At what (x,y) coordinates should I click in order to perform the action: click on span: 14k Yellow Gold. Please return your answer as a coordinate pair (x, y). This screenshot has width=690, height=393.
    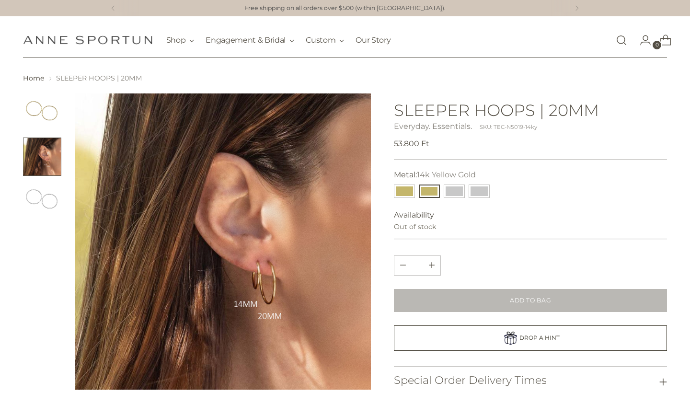
    Looking at the image, I should click on (446, 174).